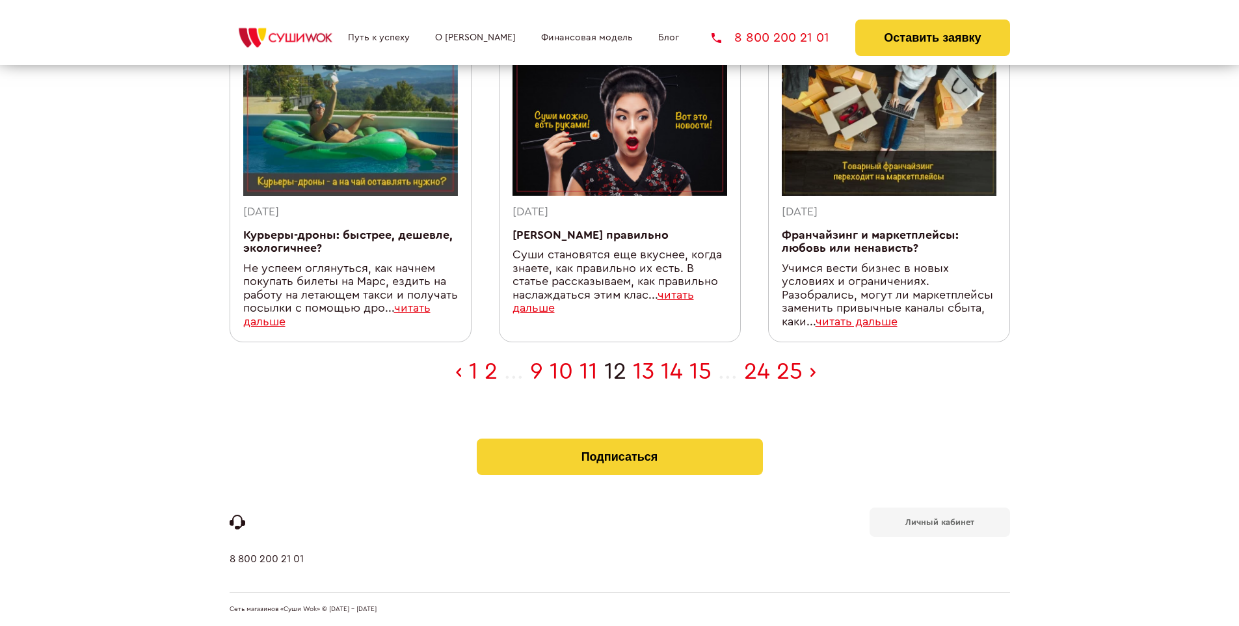 This screenshot has width=1239, height=626. What do you see at coordinates (615, 371) in the screenshot?
I see `span: 12` at bounding box center [615, 371].